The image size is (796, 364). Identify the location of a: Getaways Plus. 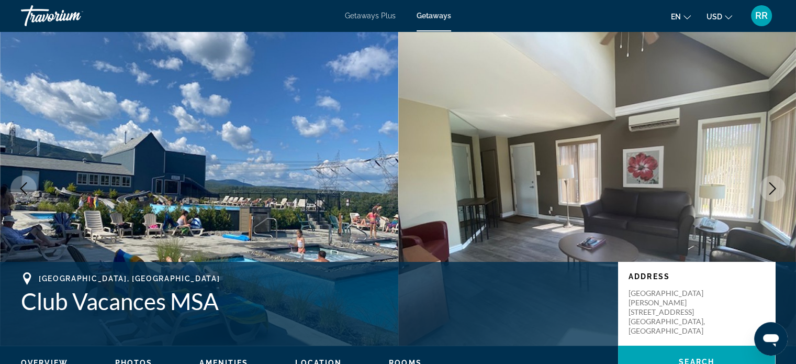
(370, 16).